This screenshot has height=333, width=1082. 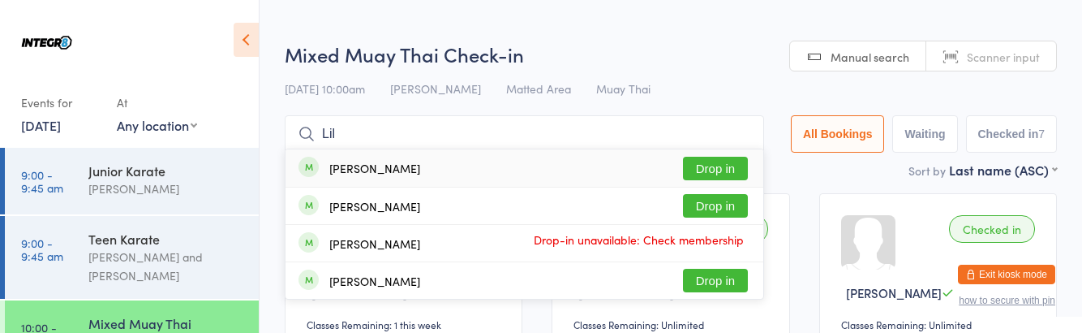 What do you see at coordinates (1003, 170) in the screenshot?
I see `div: Last name (ASC)` at bounding box center [1003, 170].